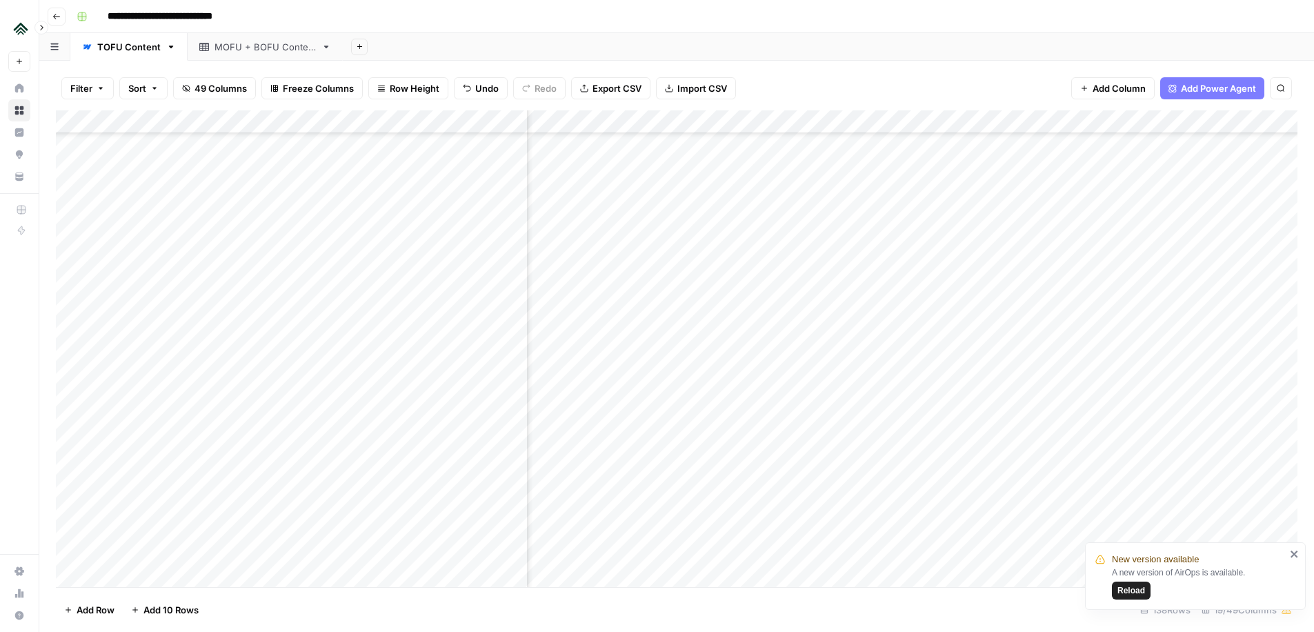 The image size is (1314, 632). What do you see at coordinates (88, 88) in the screenshot?
I see `button: Filter` at bounding box center [88, 88].